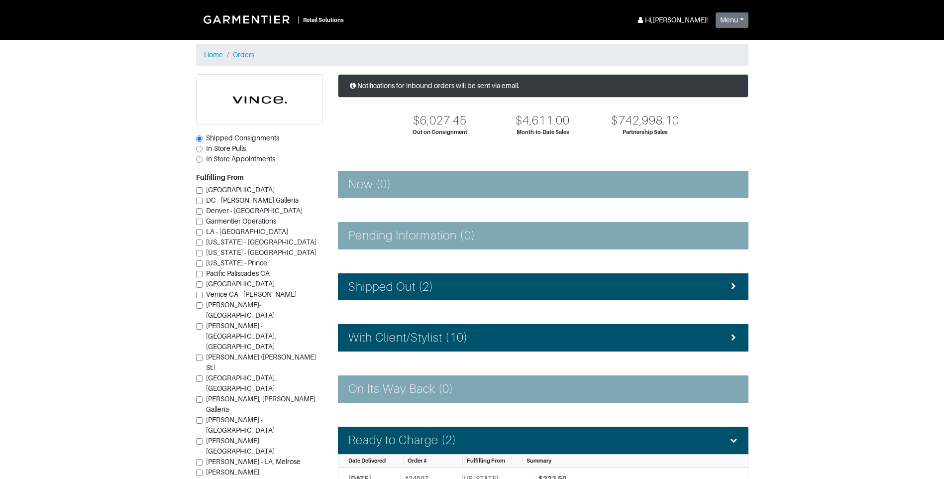  I want to click on a: Home, so click(213, 55).